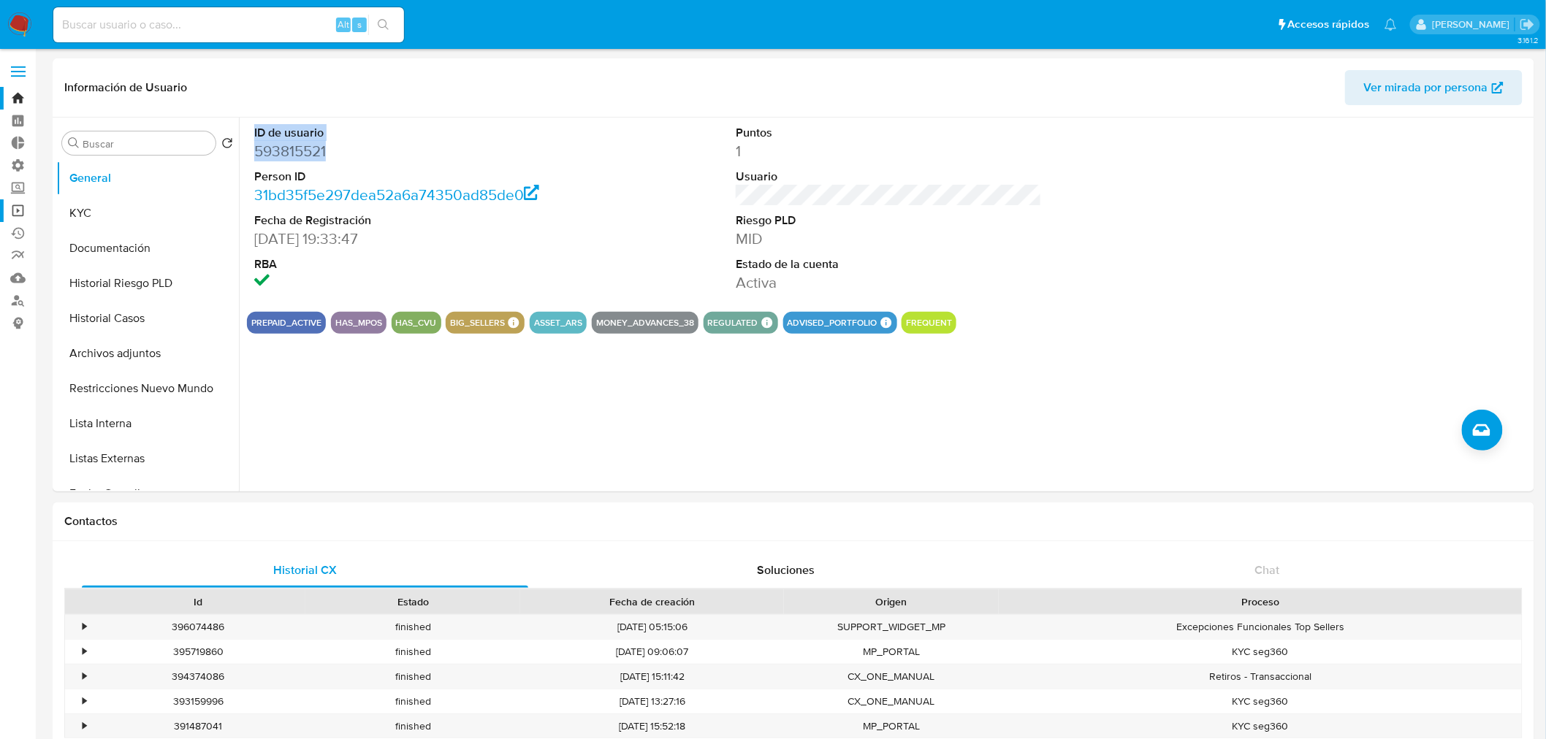  What do you see at coordinates (198, 652) in the screenshot?
I see `div: 395719860` at bounding box center [198, 652].